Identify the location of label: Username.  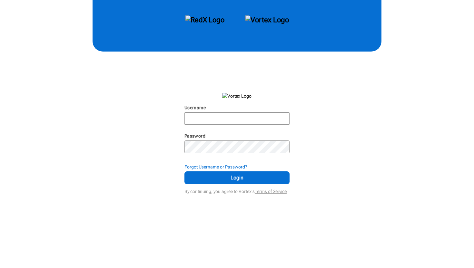
(195, 108).